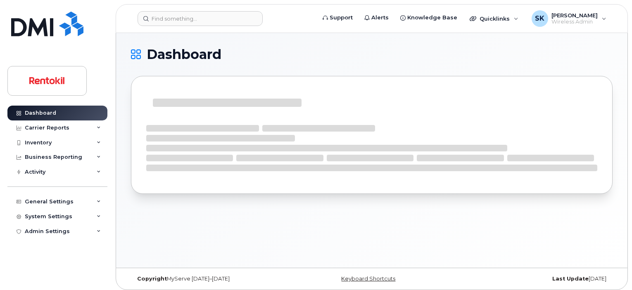 The height and width of the screenshot is (290, 632). I want to click on a: Keyboard Shortcuts, so click(368, 279).